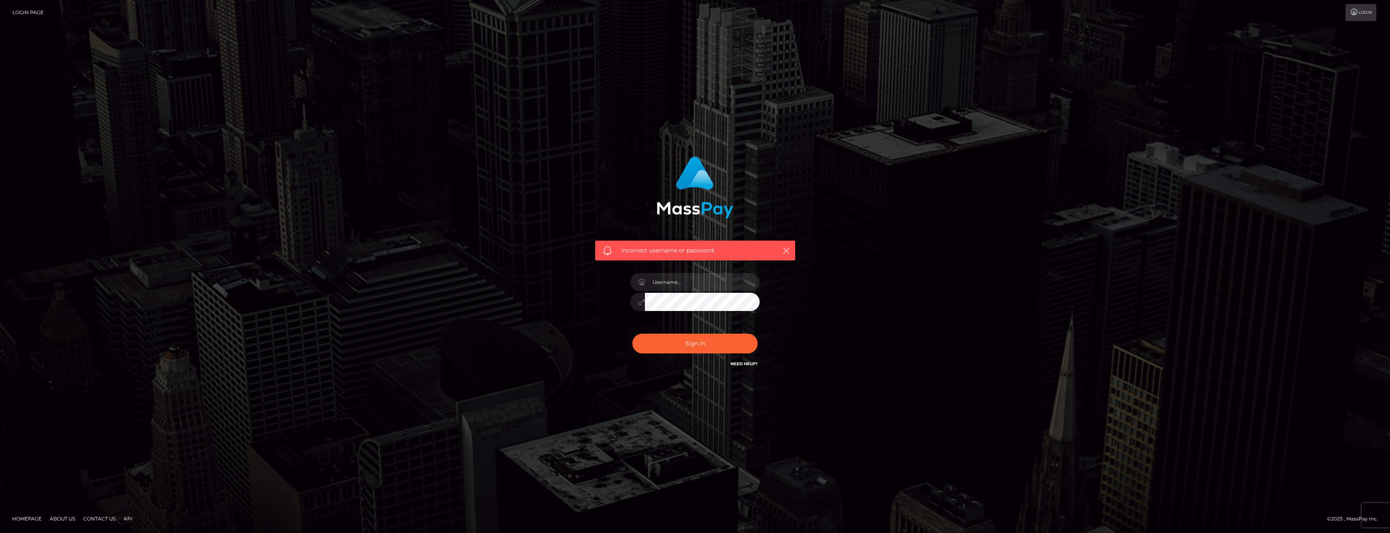 This screenshot has height=533, width=1390. Describe the element at coordinates (27, 518) in the screenshot. I see `a: Homepage` at that location.